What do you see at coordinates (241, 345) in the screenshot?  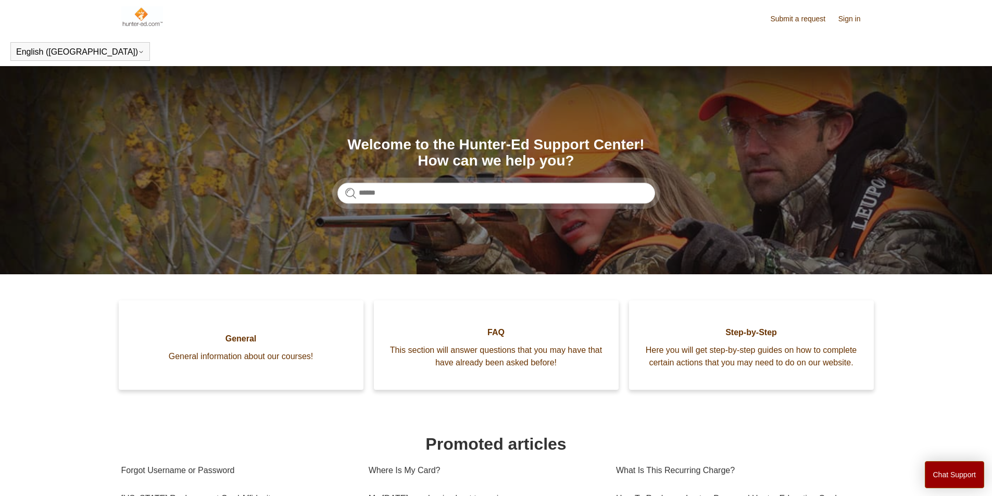 I see `a: General General information about our courses!` at bounding box center [241, 345].